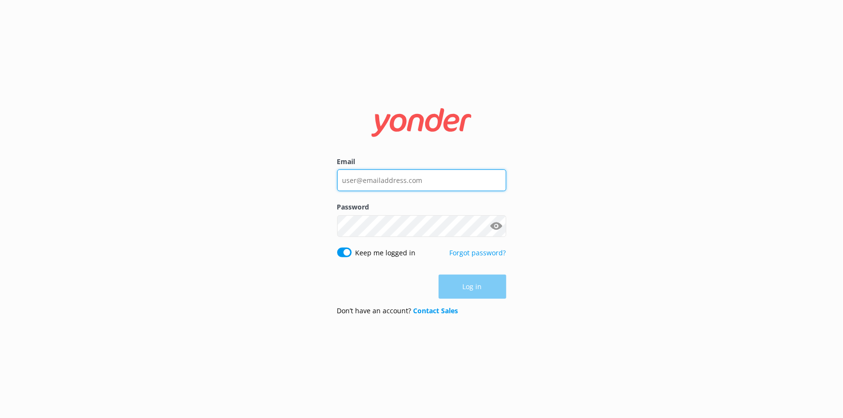  I want to click on p: Don’t have an account?, so click(398, 311).